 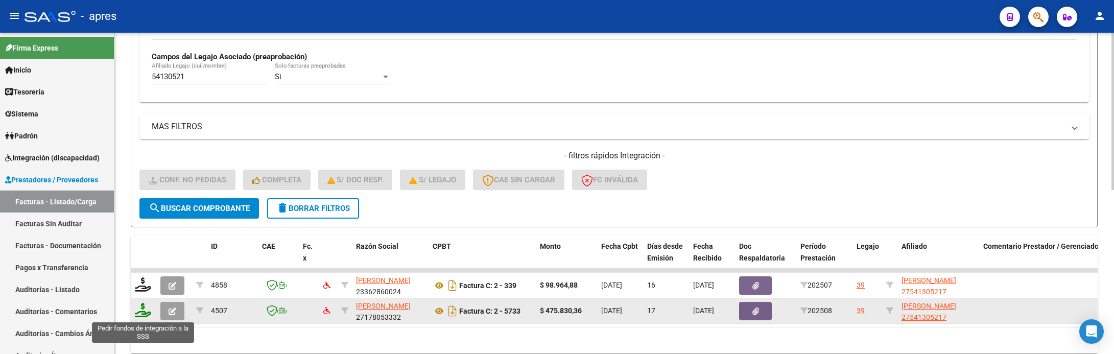 What do you see at coordinates (559, 285) in the screenshot?
I see `strong: $ 98.964,88` at bounding box center [559, 285].